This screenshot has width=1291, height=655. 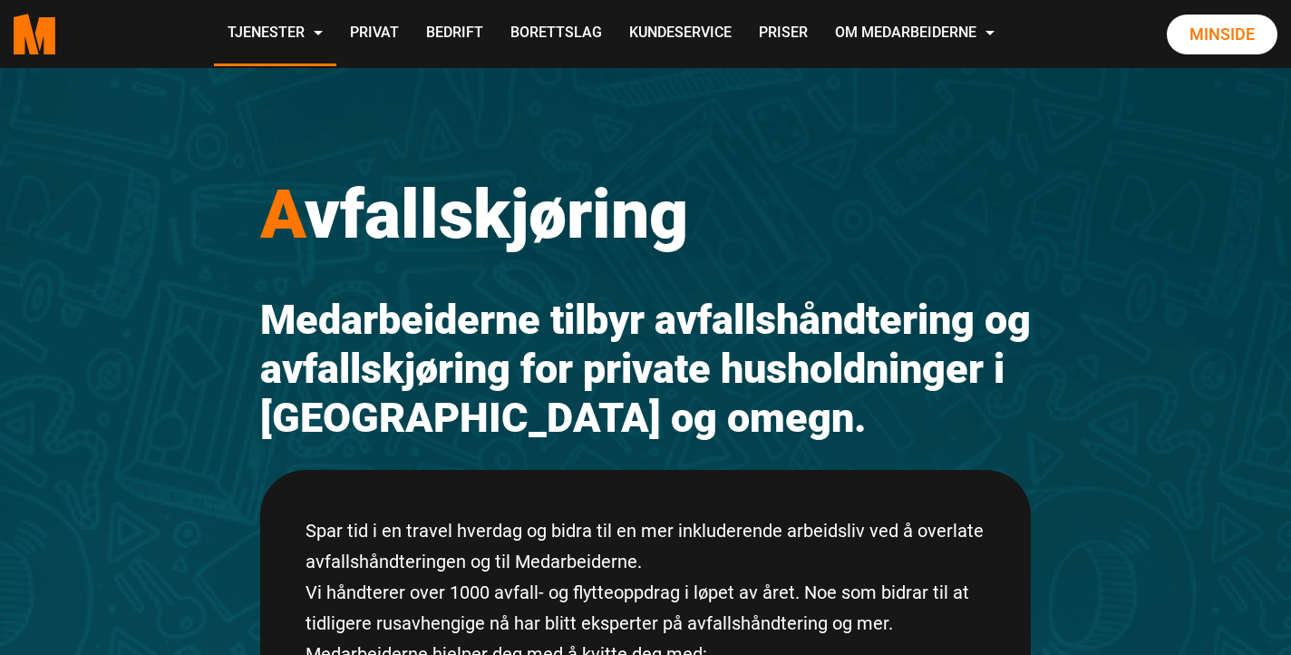 What do you see at coordinates (784, 34) in the screenshot?
I see `a: Priser` at bounding box center [784, 34].